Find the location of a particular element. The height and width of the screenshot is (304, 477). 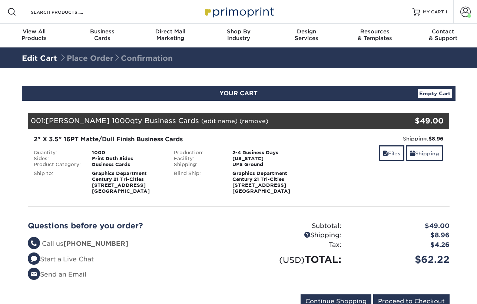

span: YOUR CART is located at coordinates (238, 93).